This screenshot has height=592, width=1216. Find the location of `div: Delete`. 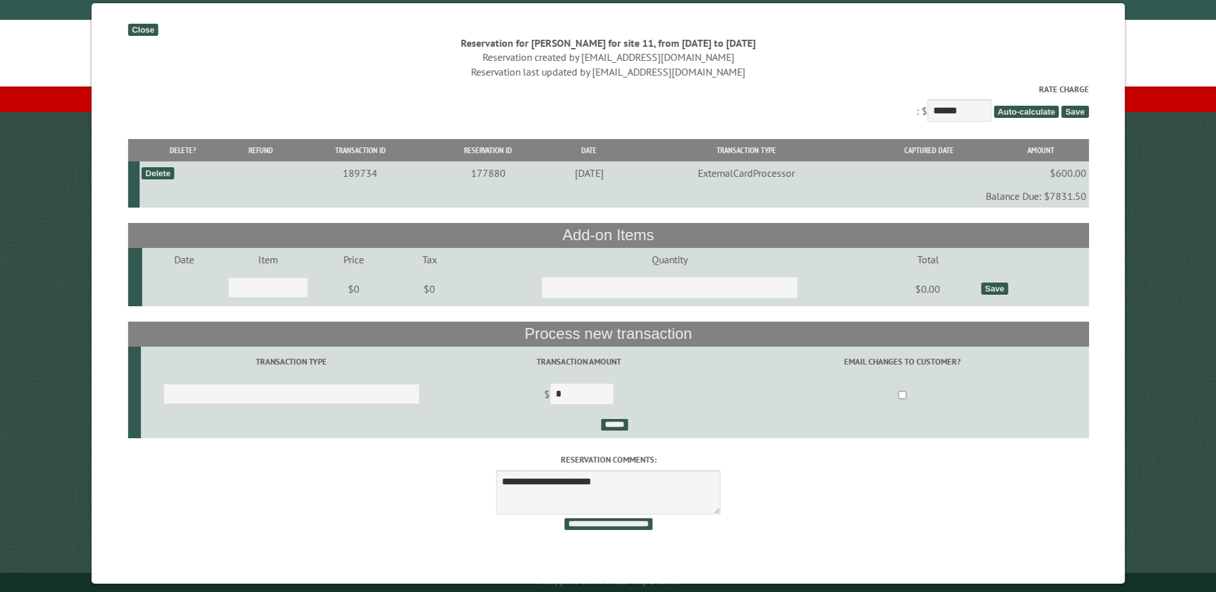

div: Delete is located at coordinates (157, 173).